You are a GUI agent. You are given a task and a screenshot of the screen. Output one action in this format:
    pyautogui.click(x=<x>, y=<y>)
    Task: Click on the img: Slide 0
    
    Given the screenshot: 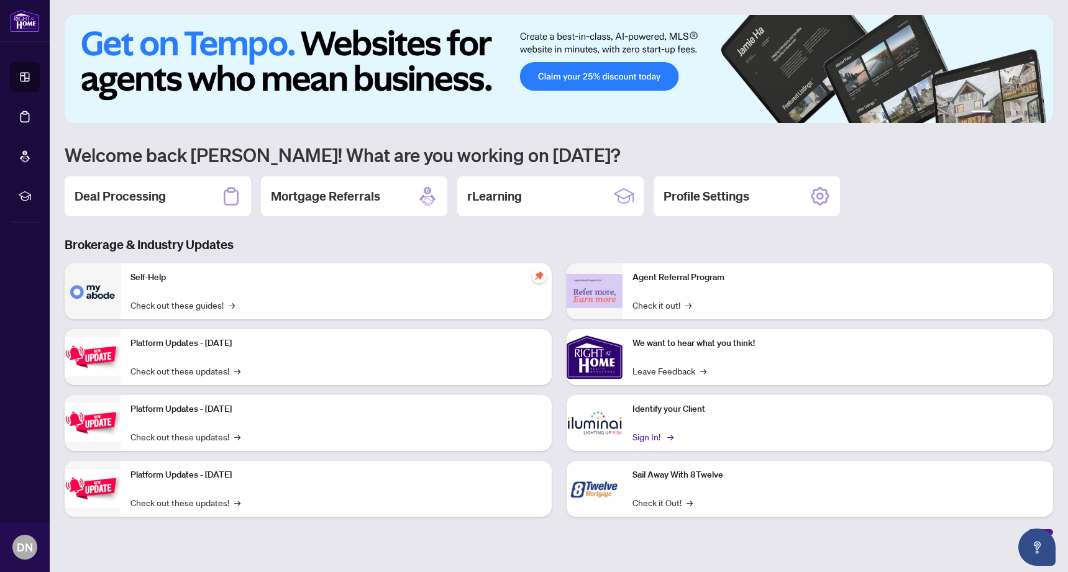 What is the action you would take?
    pyautogui.click(x=559, y=69)
    